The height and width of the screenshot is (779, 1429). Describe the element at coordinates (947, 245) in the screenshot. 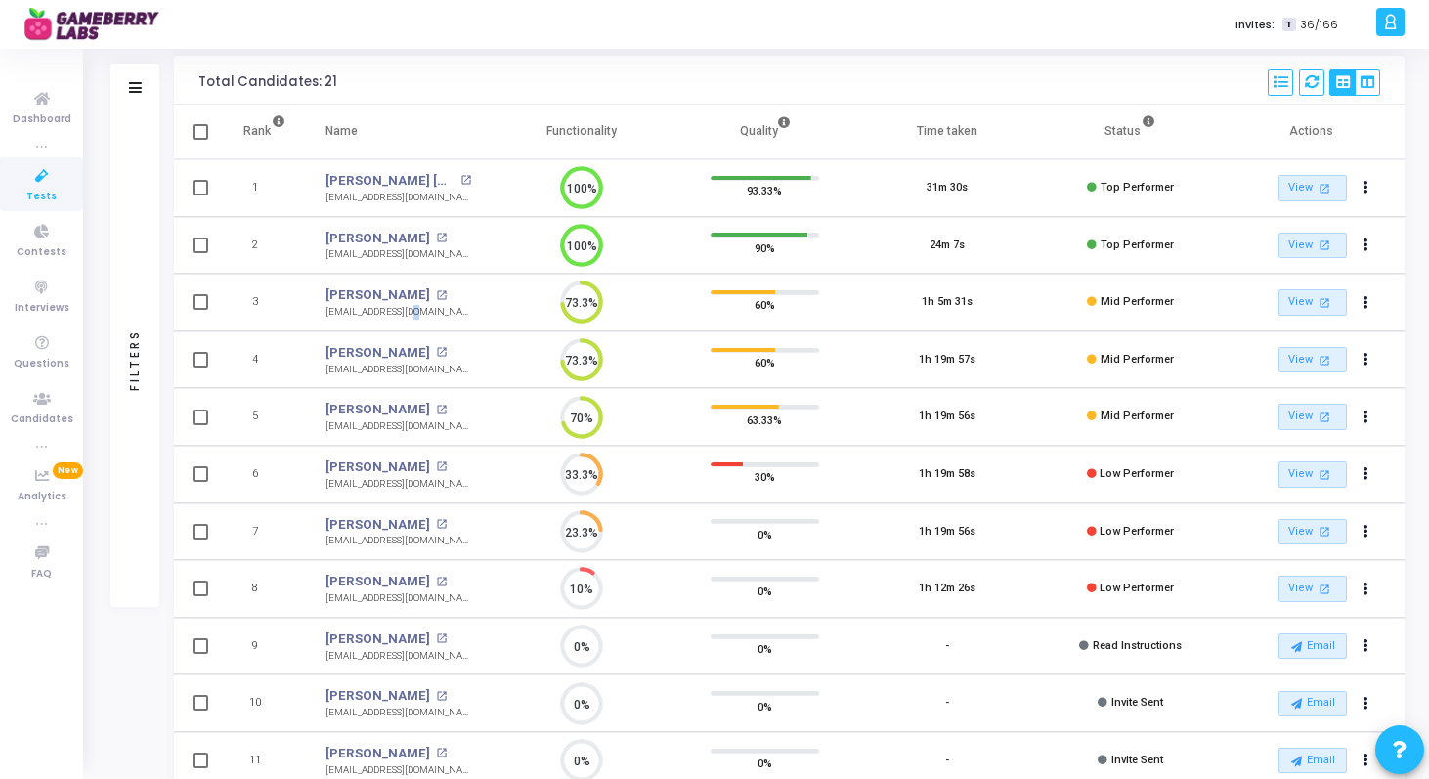

I see `div: 24m 7s` at that location.